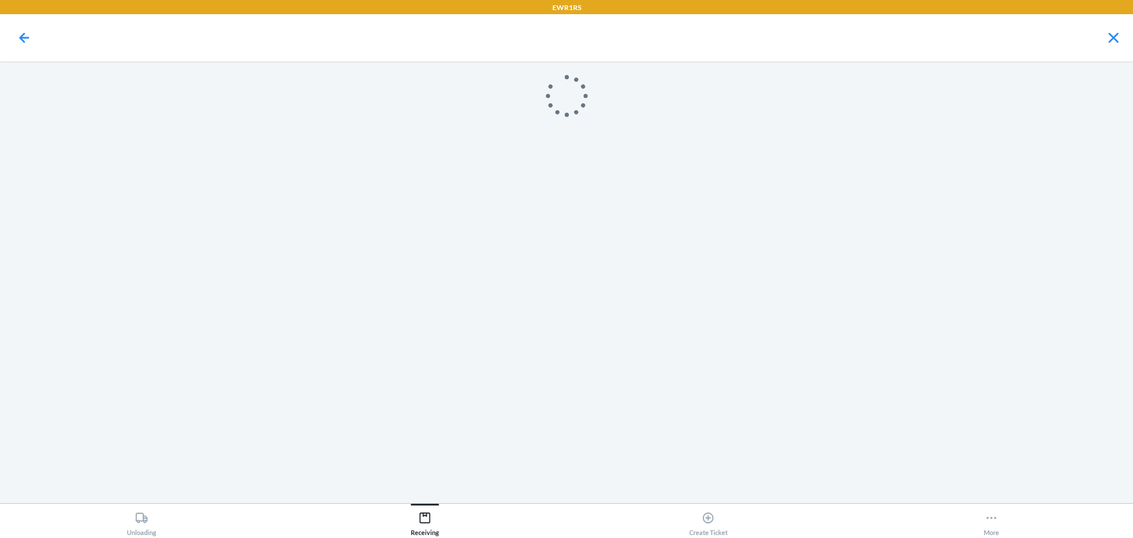 The width and height of the screenshot is (1133, 538). Describe the element at coordinates (567, 8) in the screenshot. I see `p: EWR1RS` at that location.